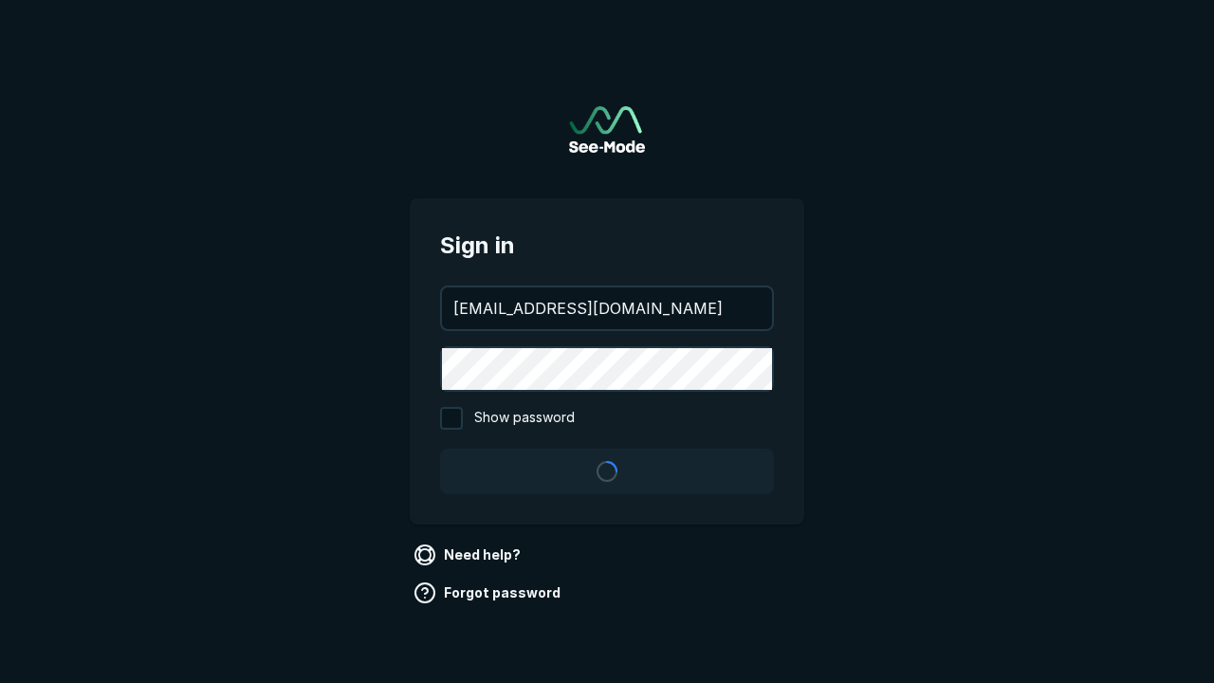 The width and height of the screenshot is (1214, 683). Describe the element at coordinates (607, 129) in the screenshot. I see `a: Go to sign in` at that location.